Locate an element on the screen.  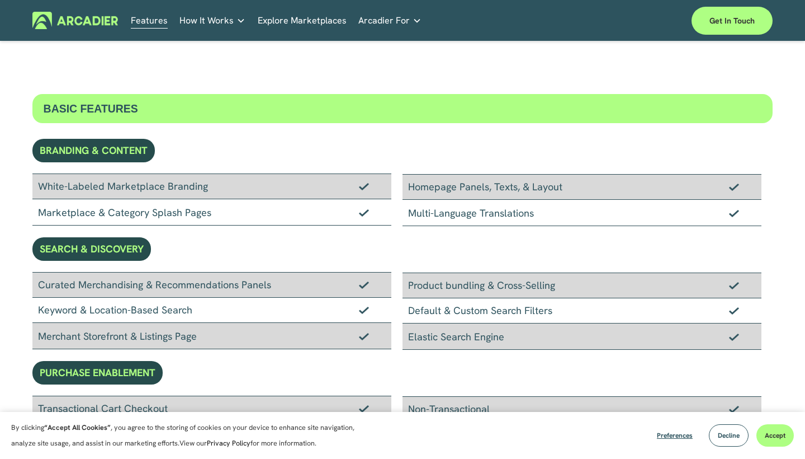
span: How It Works is located at coordinates (206, 21).